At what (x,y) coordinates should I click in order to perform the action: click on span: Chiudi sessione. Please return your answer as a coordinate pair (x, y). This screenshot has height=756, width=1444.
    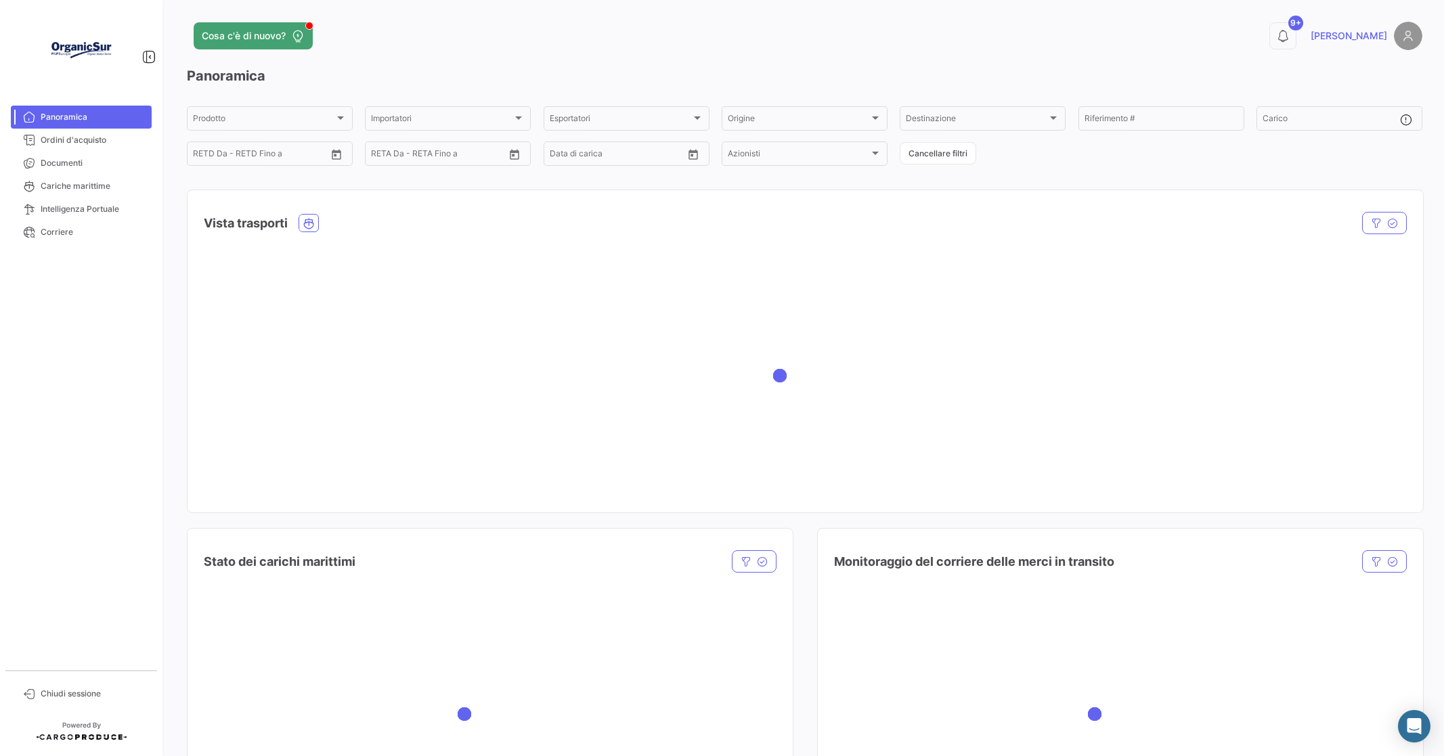
    Looking at the image, I should click on (93, 694).